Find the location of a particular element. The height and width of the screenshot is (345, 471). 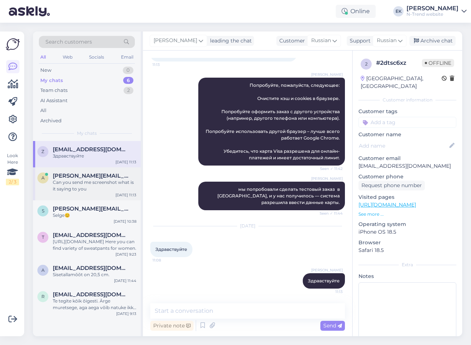

span: annika.lettens@gmail.com is located at coordinates (91, 268).